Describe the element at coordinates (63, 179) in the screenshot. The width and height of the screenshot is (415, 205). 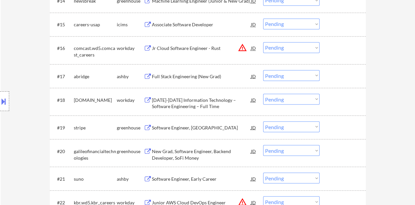
I see `div: #21` at that location.